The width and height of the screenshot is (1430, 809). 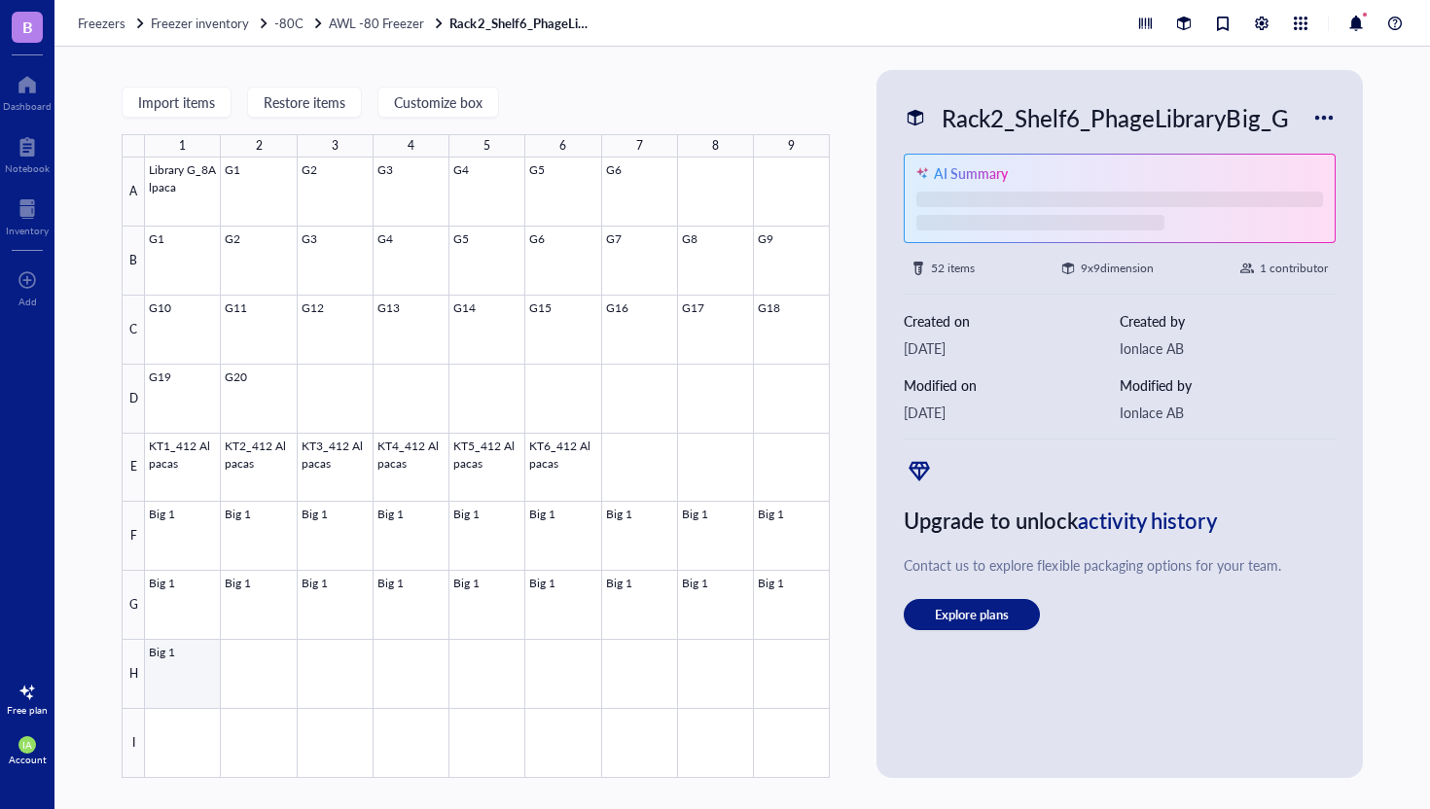 I want to click on div: Inventory, so click(x=27, y=231).